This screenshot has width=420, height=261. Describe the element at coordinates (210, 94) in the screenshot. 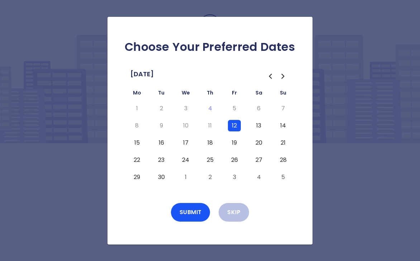

I see `th: Thursday` at that location.